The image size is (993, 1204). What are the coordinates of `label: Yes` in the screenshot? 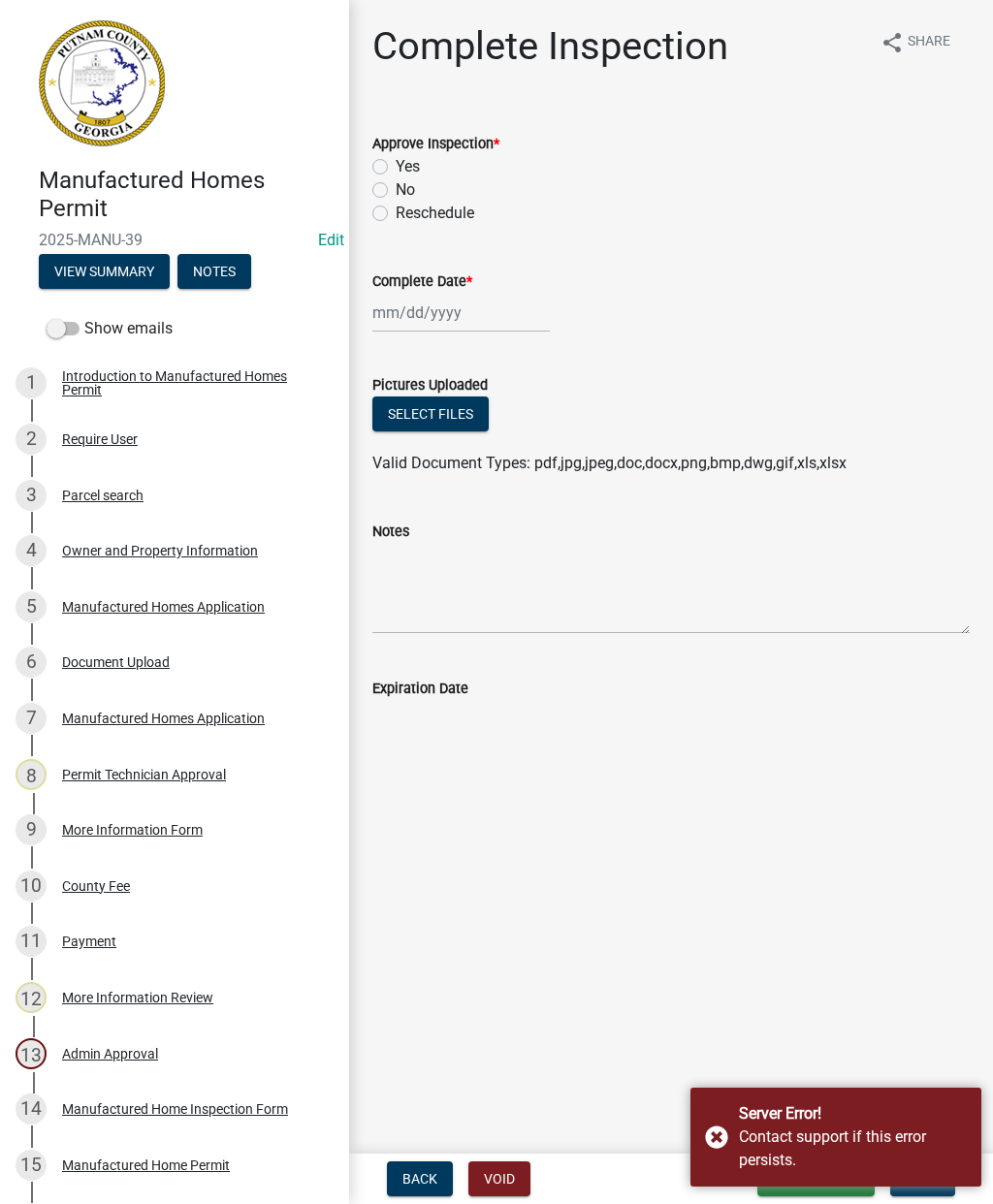 It's located at (407, 167).